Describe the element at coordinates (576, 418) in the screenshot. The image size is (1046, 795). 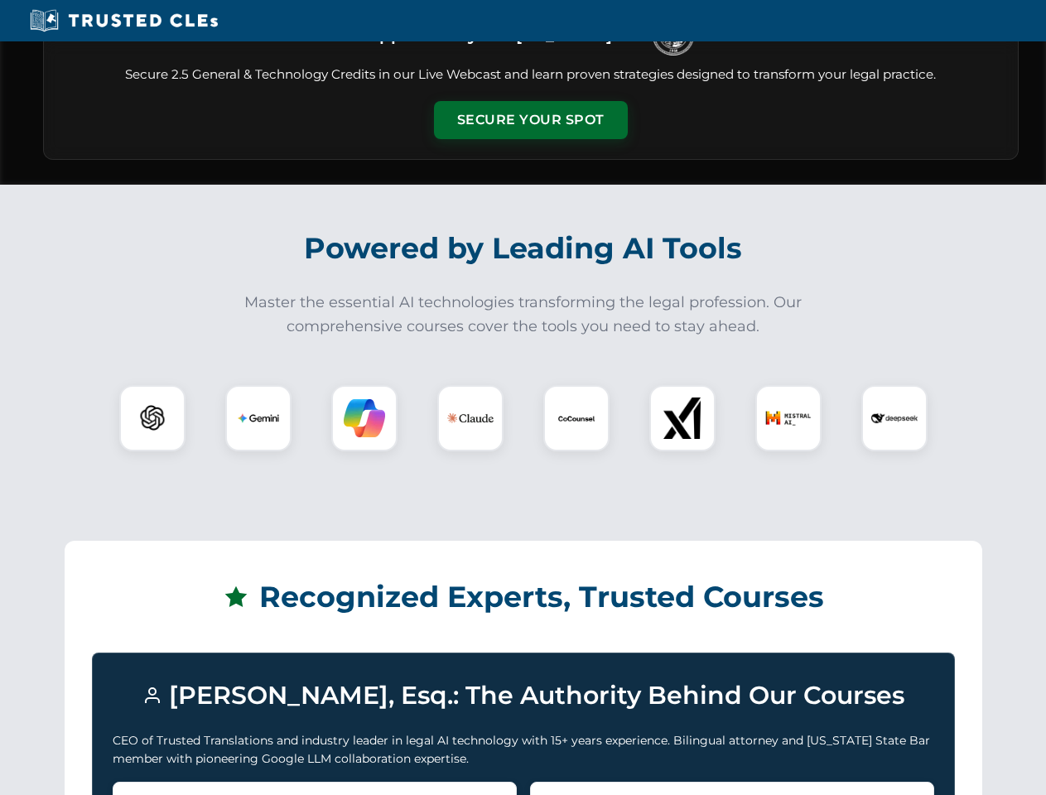
I see `img: CoCounsel Logo` at that location.